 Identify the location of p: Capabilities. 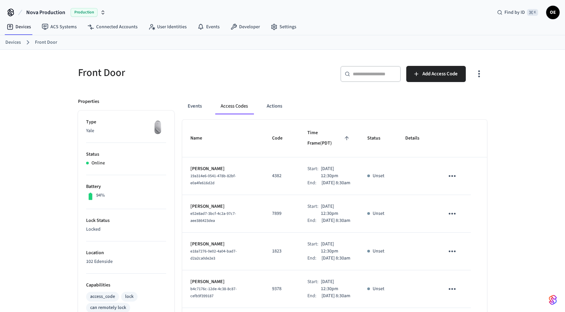
(126, 285).